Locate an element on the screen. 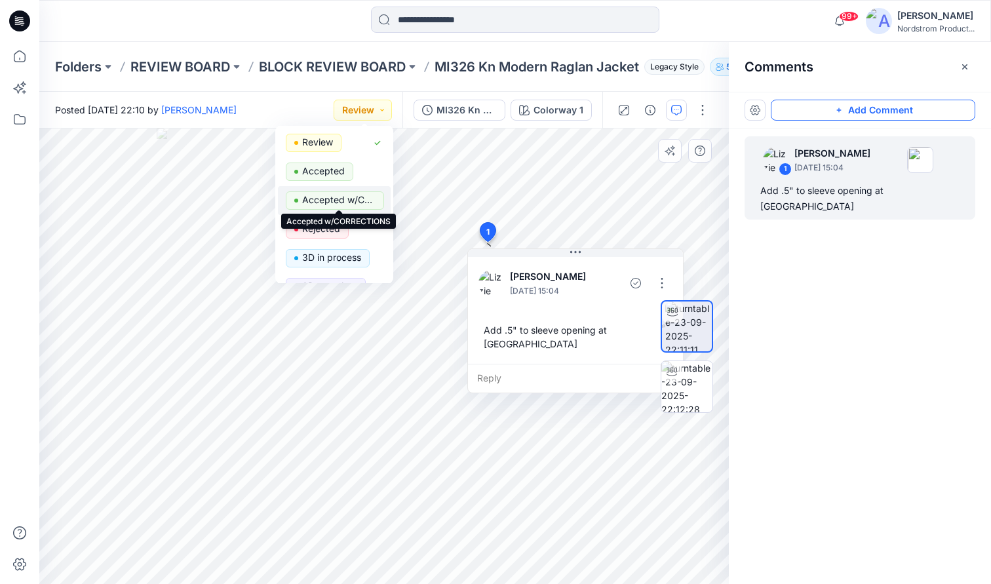 The height and width of the screenshot is (584, 991). p: Accepted is located at coordinates (323, 171).